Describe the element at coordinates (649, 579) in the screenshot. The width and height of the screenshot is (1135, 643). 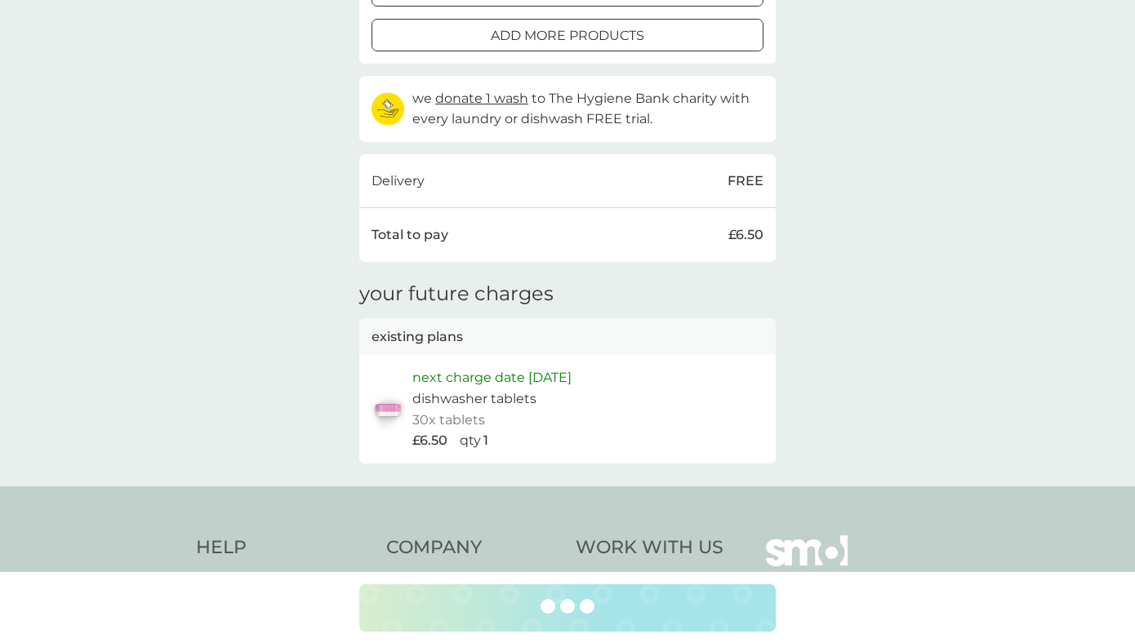
I see `p: influencers` at that location.